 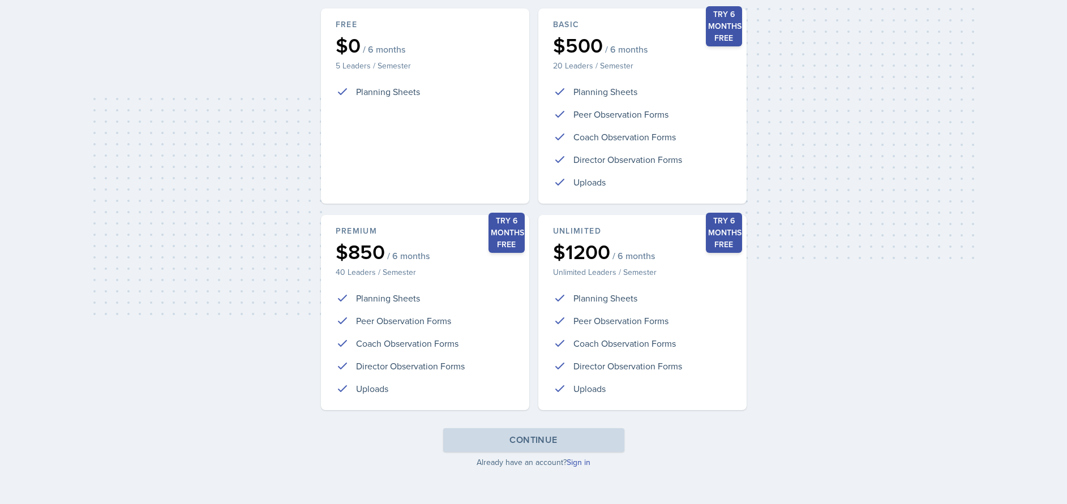 What do you see at coordinates (534, 440) in the screenshot?
I see `button: Continue` at bounding box center [534, 440].